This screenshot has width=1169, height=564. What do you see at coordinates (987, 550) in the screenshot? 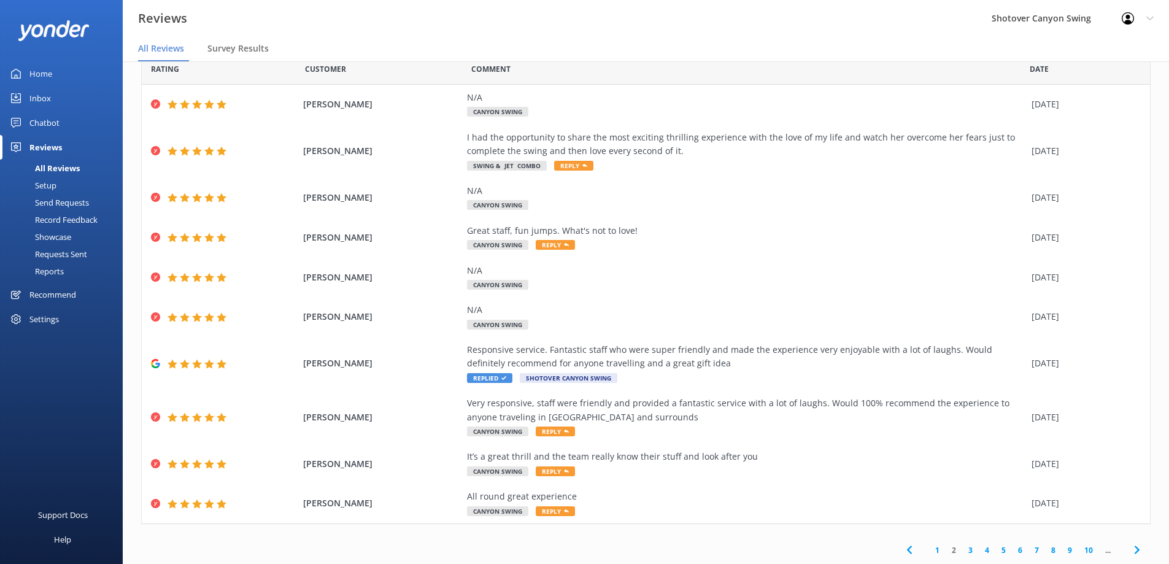
I see `a: 4` at bounding box center [987, 550].